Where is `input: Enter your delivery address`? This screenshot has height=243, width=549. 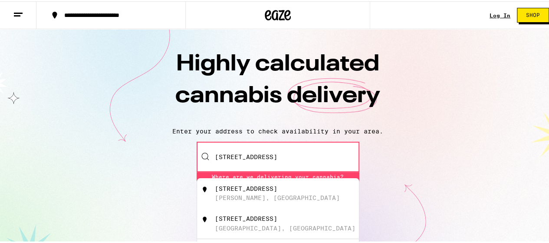 input: Enter your delivery address is located at coordinates (278, 155).